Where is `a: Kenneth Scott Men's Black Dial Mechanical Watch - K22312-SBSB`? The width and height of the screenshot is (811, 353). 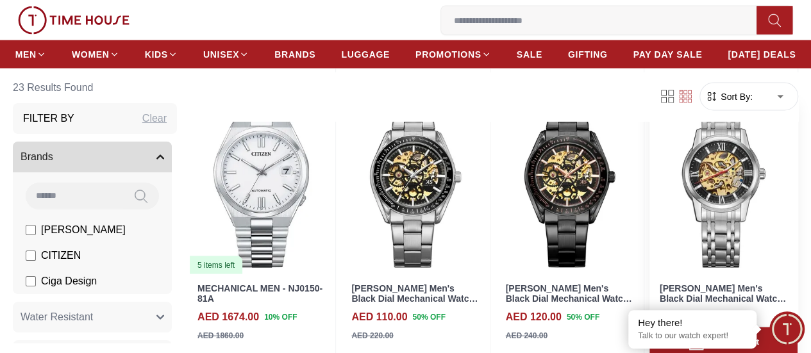 a: Kenneth Scott Men's Black Dial Mechanical Watch - K22312-SBSB is located at coordinates (415, 181).